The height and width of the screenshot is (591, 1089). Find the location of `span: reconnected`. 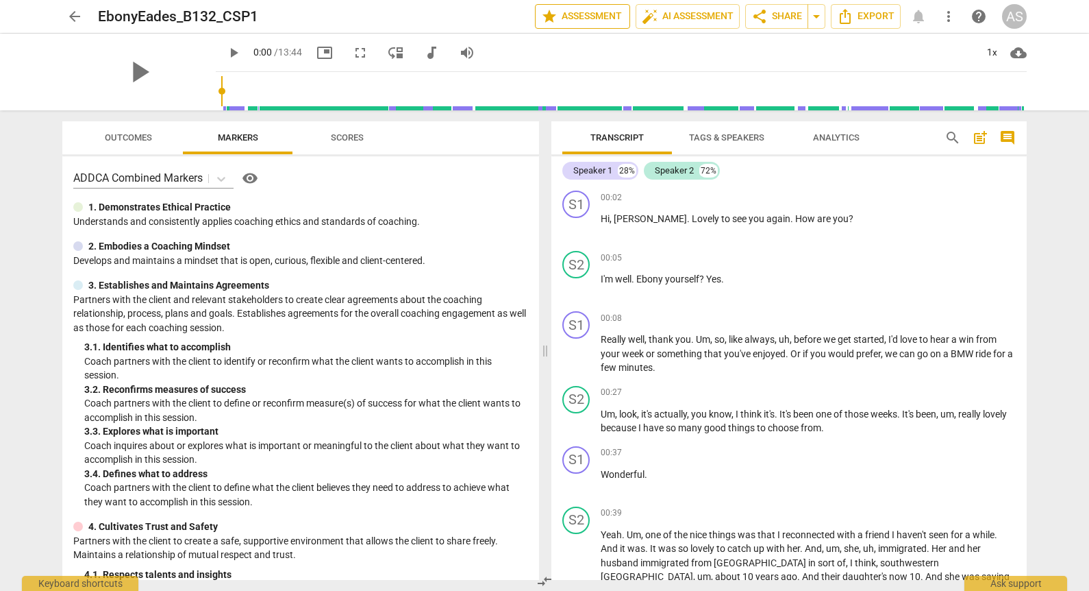

span: reconnected is located at coordinates (810, 534).